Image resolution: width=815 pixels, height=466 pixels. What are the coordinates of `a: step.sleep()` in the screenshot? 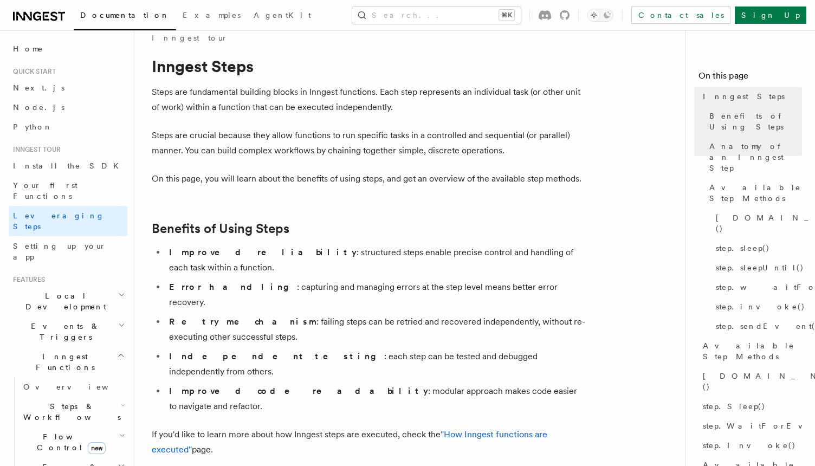 It's located at (757, 248).